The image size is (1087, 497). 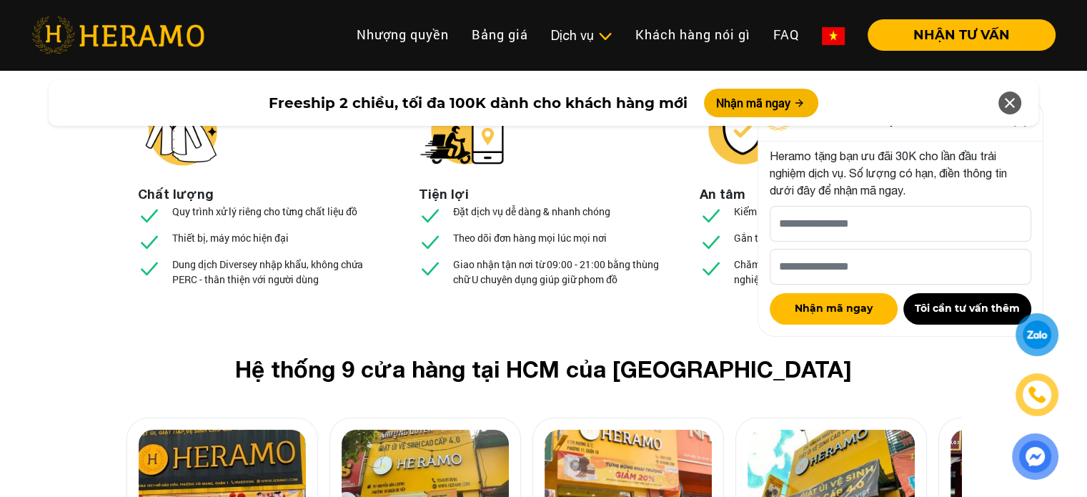 What do you see at coordinates (722, 194) in the screenshot?
I see `li: An tâm` at bounding box center [722, 194].